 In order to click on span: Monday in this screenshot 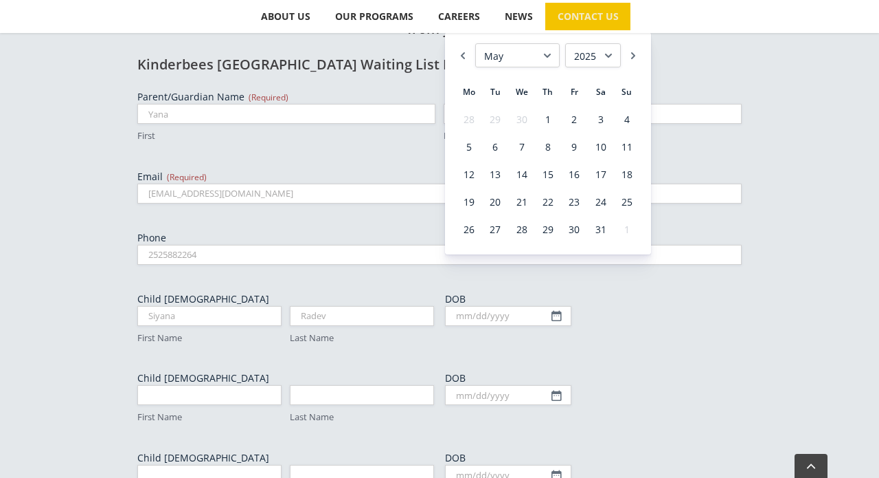, I will do `click(469, 91)`.